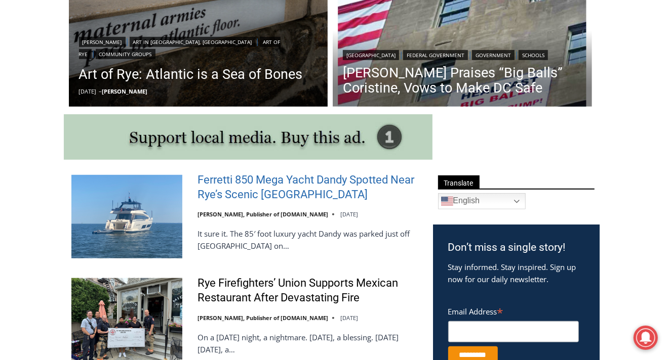 The image size is (668, 360). I want to click on img: Ferretti 850 Mega Yacht Dandy Spotted Near Rye’s Scenic Parsonage Point, so click(127, 217).